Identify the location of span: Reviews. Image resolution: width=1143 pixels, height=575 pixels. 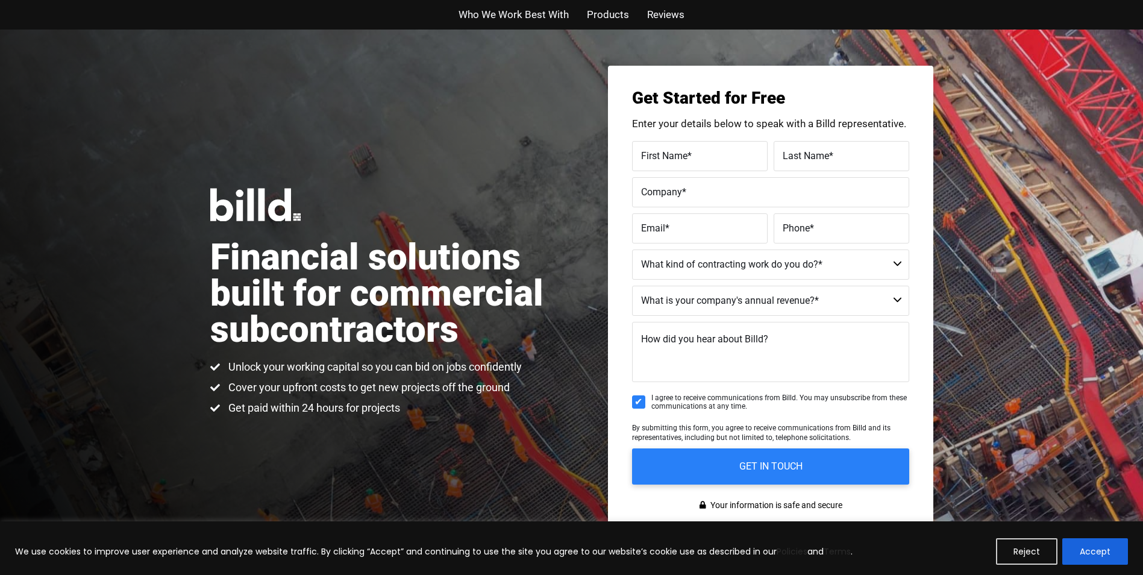
(666, 14).